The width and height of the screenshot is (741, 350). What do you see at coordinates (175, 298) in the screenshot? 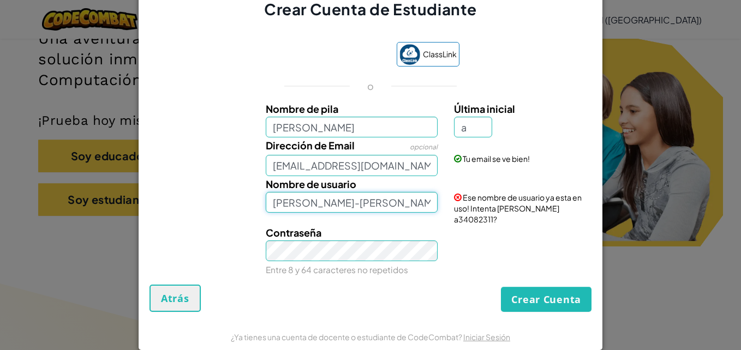
I see `span: Atrás` at bounding box center [175, 298].